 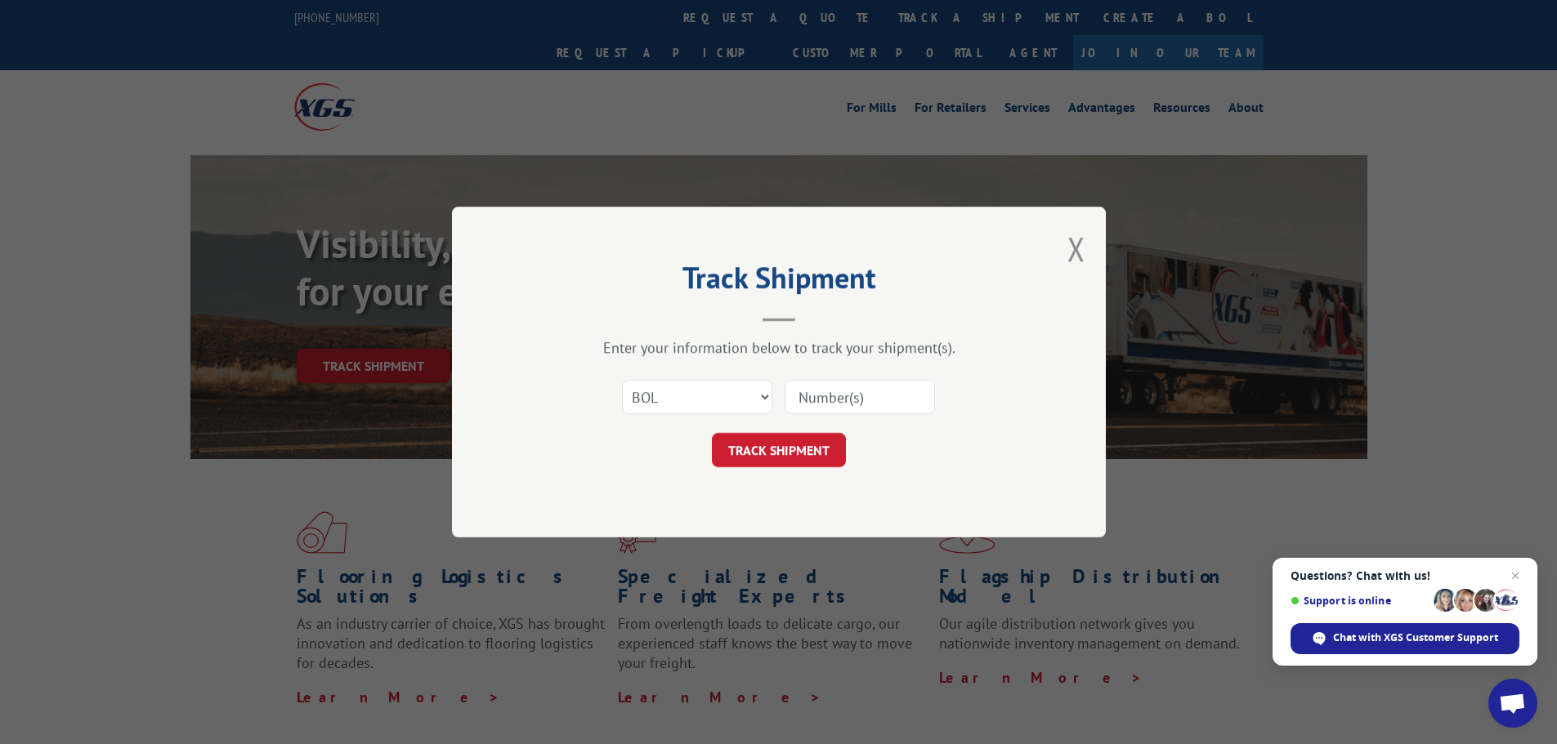 I want to click on button: Close modal, so click(x=1076, y=248).